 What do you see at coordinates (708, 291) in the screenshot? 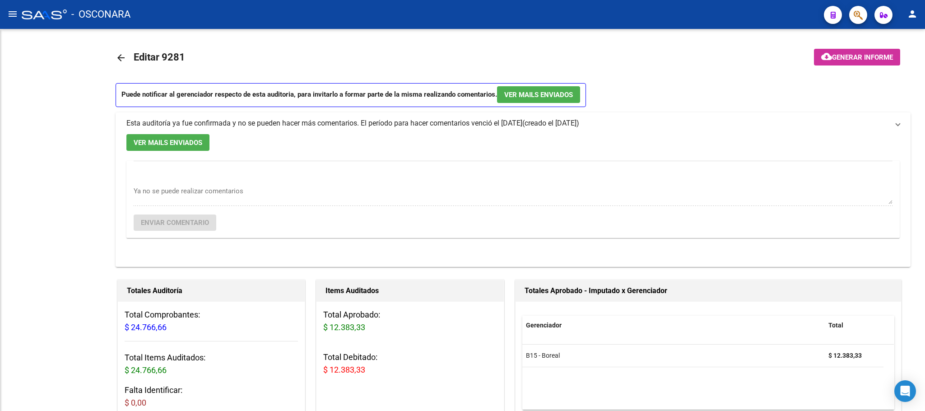
I see `h1: Totales Aprobado - Imputado x Gerenciador` at bounding box center [708, 291].